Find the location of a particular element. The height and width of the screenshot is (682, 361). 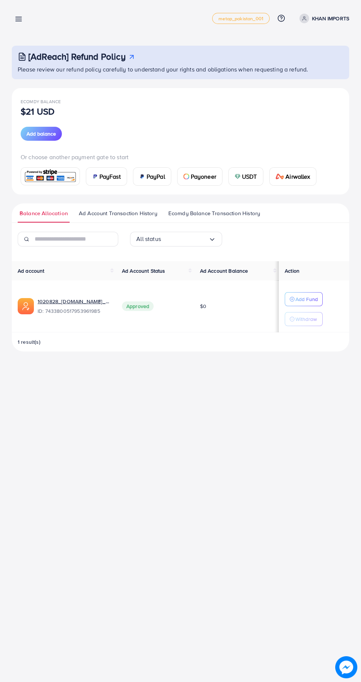

a: cardPayPal is located at coordinates (152, 177).